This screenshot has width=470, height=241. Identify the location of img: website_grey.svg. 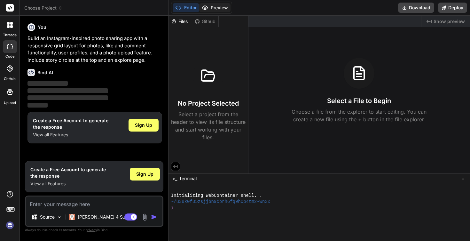
(13, 19).